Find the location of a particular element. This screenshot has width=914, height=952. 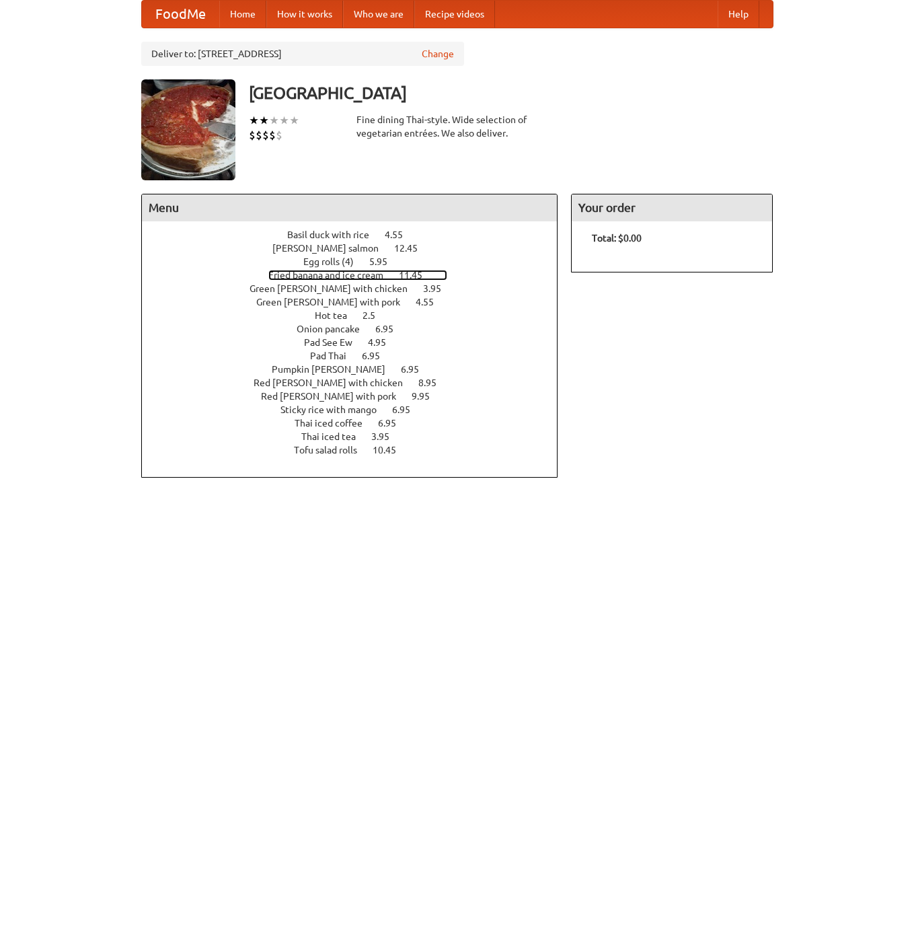

span: 2.5 is located at coordinates (375, 315).